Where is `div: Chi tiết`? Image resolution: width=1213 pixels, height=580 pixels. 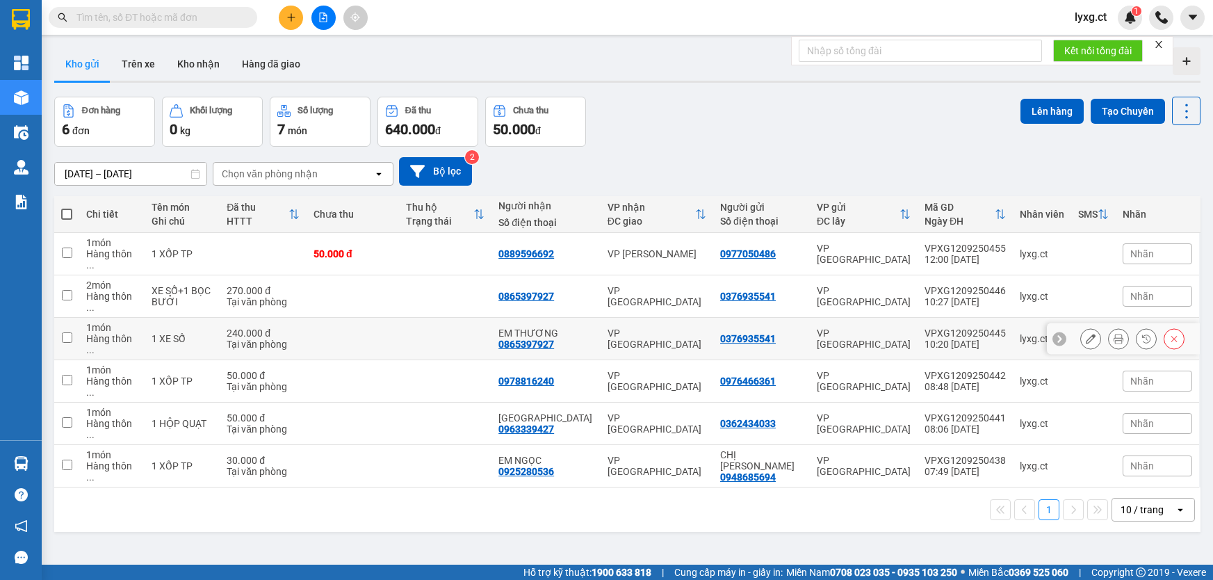
div: Chi tiết is located at coordinates (112, 214).